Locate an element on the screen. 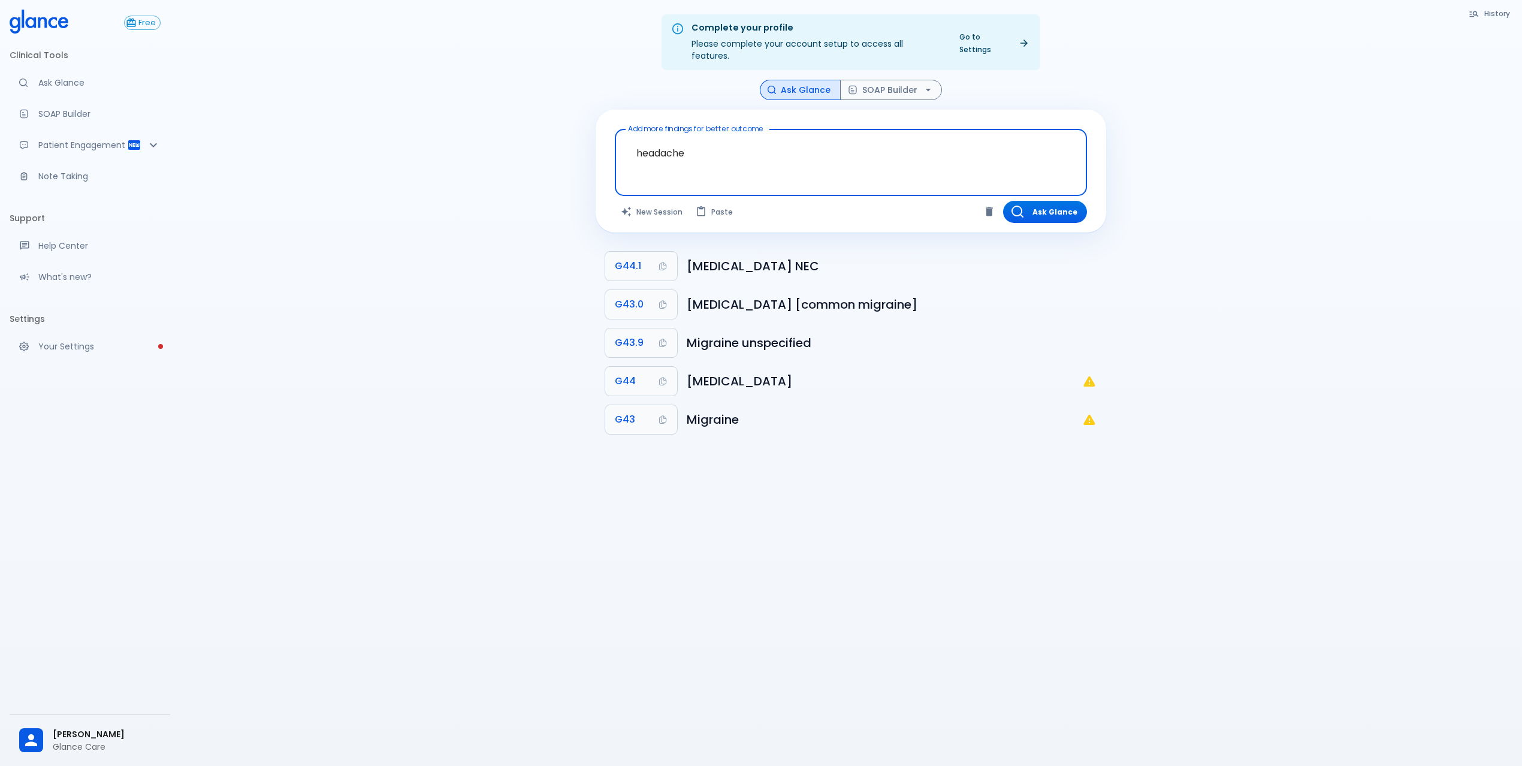 This screenshot has width=1522, height=766. label: Add more findings for better outcome is located at coordinates (696, 128).